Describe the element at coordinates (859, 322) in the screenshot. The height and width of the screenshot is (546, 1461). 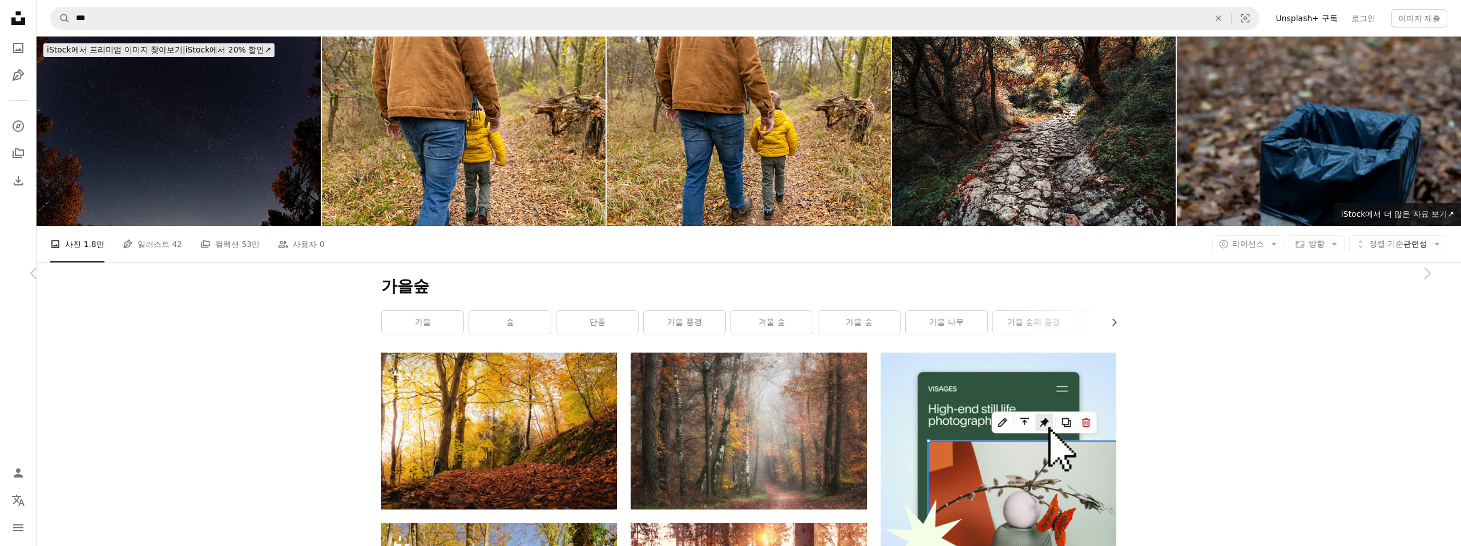
I see `a: 가을 숲` at that location.